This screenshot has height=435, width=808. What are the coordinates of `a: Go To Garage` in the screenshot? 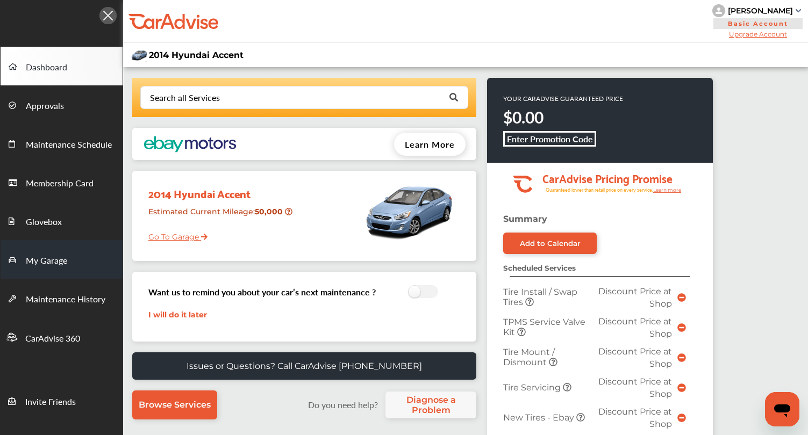 It's located at (174, 234).